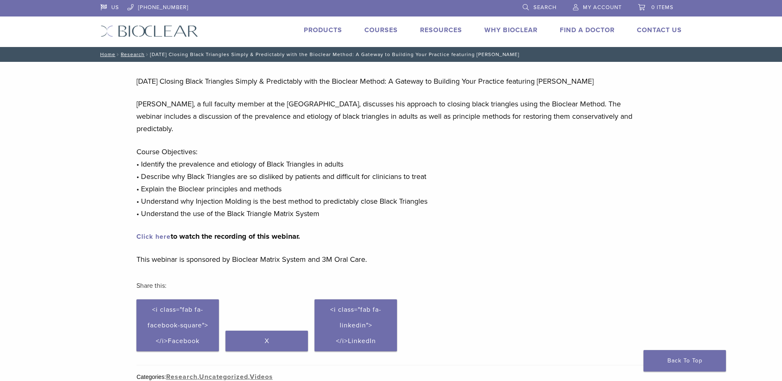  I want to click on a: Home, so click(106, 54).